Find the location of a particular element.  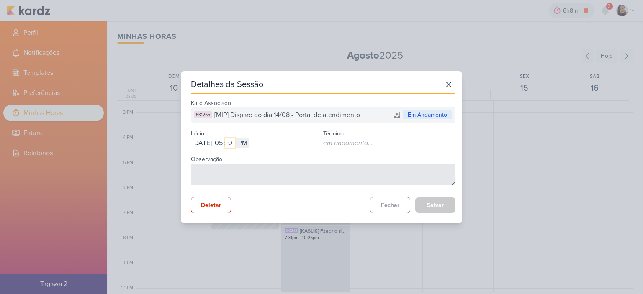

div: Em Andamento is located at coordinates (427, 115).